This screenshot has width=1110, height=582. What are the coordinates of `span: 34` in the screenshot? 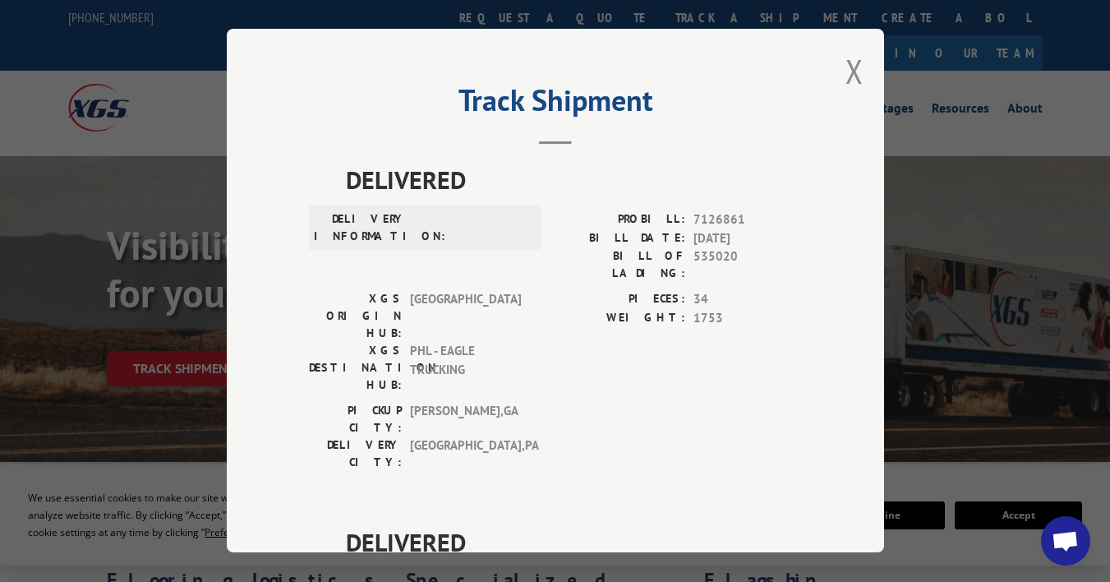 It's located at (748, 299).